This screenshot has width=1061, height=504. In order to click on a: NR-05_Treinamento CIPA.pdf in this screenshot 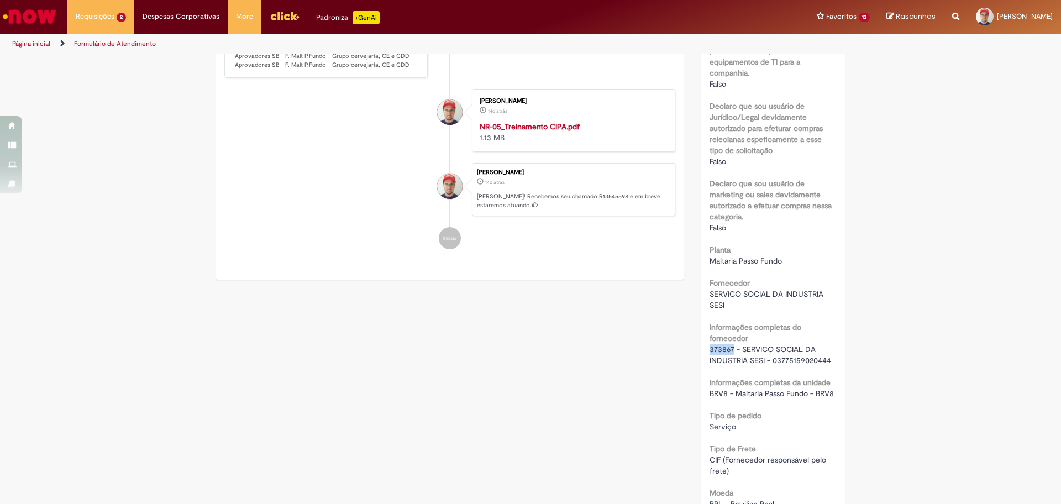, I will do `click(529, 127)`.